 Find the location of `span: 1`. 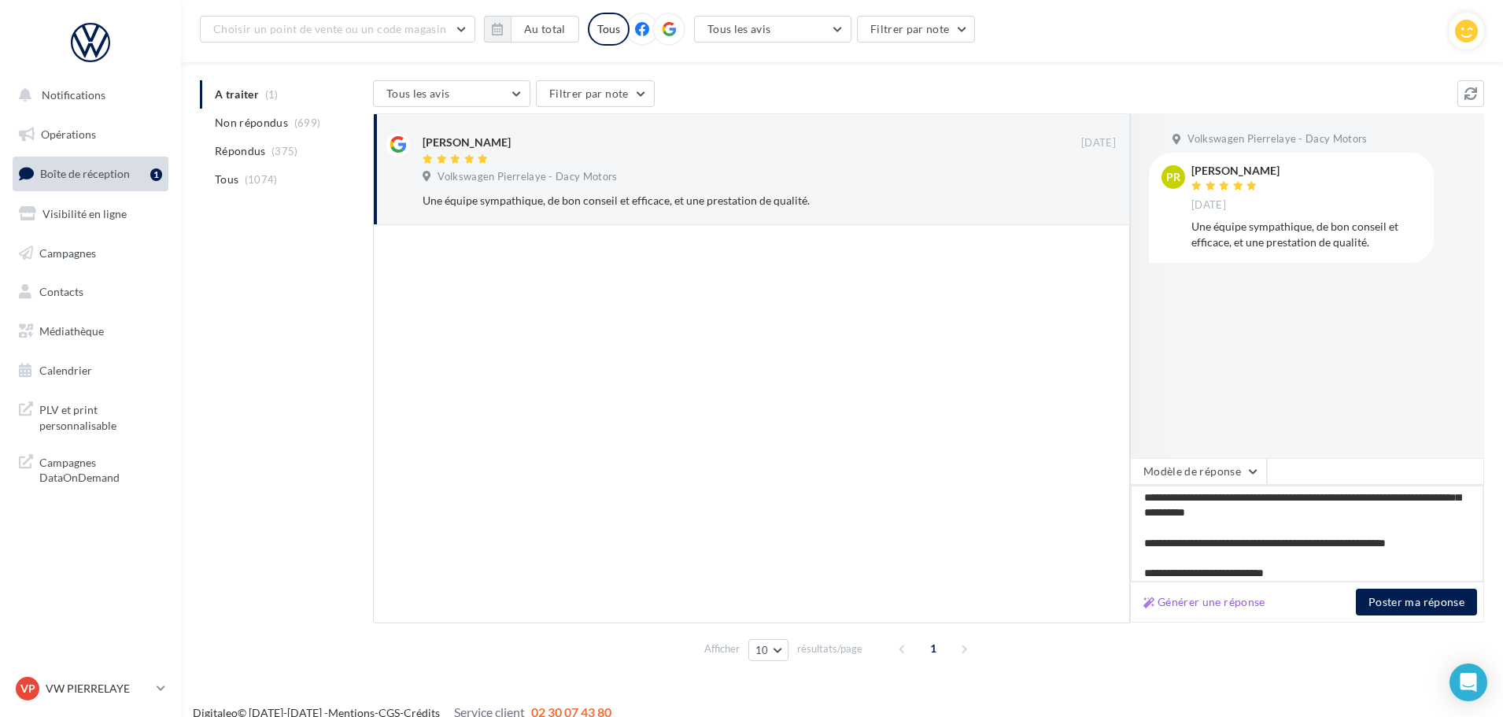

span: 1 is located at coordinates (933, 649).